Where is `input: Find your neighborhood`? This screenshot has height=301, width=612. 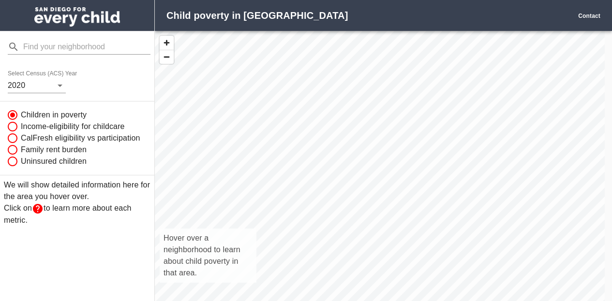 input: Find your neighborhood is located at coordinates (87, 47).